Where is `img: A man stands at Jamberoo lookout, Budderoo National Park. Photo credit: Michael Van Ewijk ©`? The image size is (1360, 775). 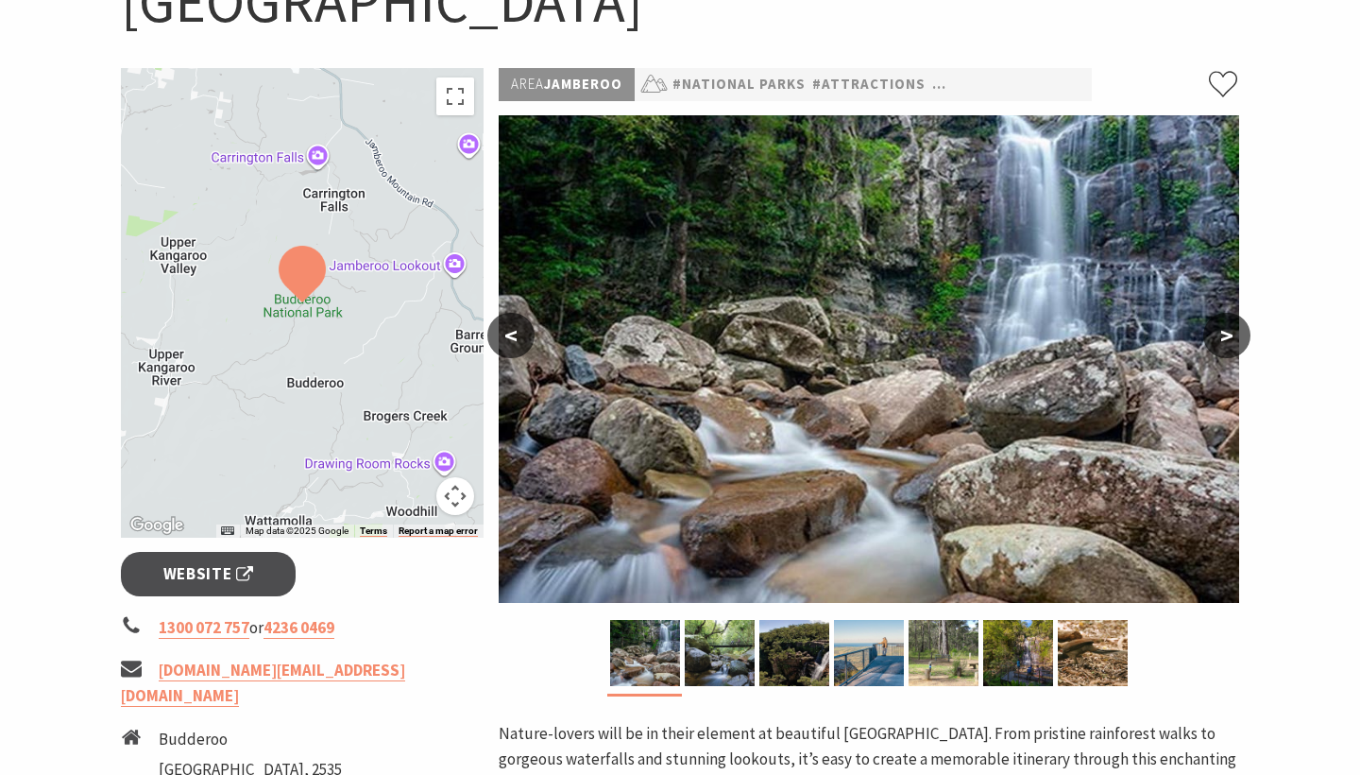
img: A man stands at Jamberoo lookout, Budderoo National Park. Photo credit: Michael Van Ewijk © is located at coordinates (869, 653).